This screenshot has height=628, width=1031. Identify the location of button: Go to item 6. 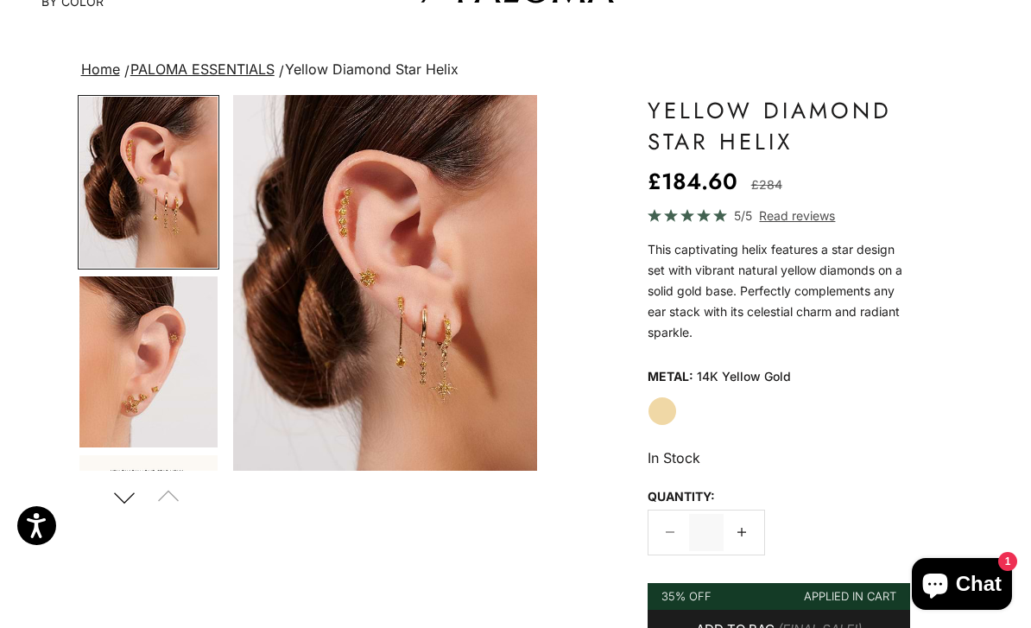
(149, 541).